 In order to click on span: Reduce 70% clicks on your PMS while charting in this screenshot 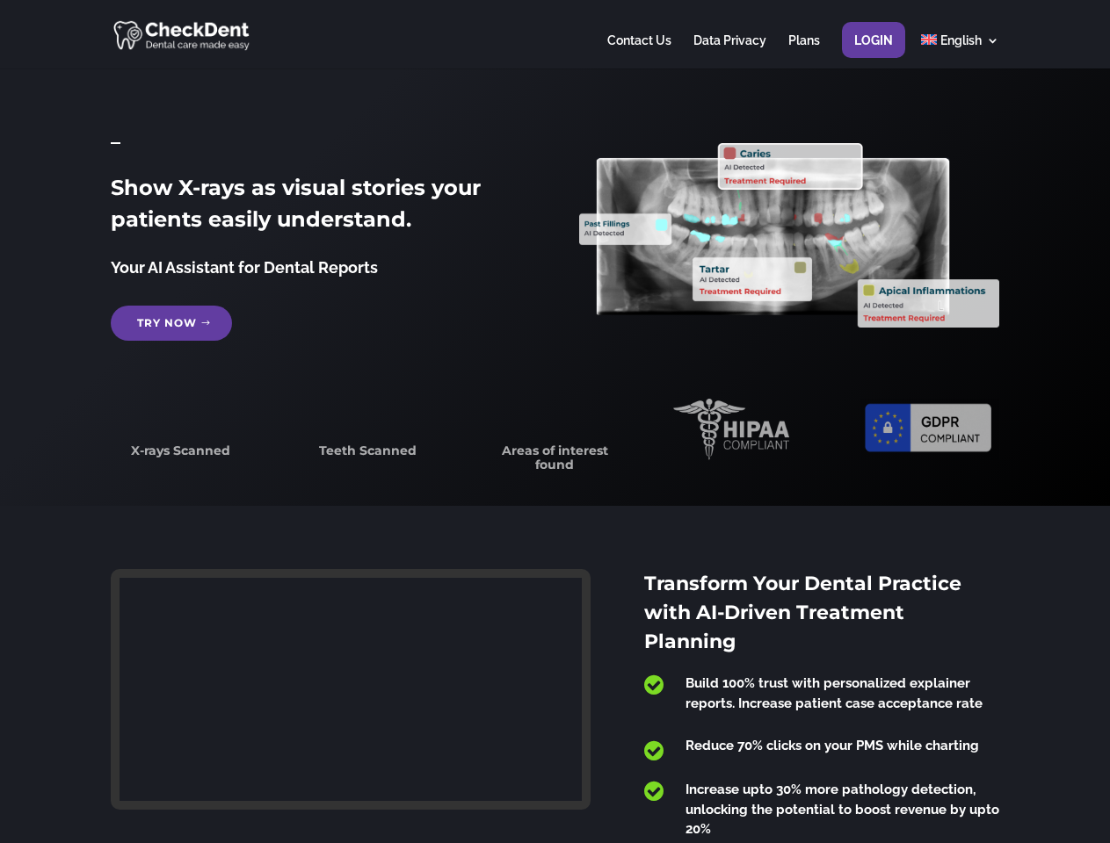, I will do `click(832, 746)`.